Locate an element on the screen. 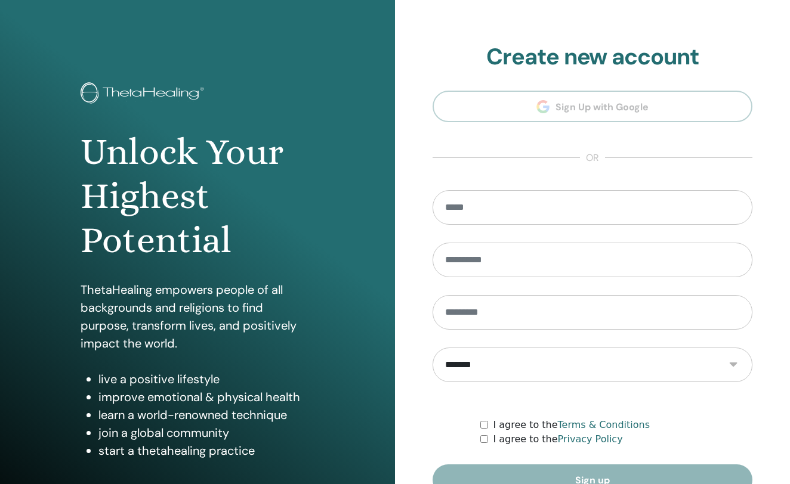  a: Privacy Policy is located at coordinates (590, 439).